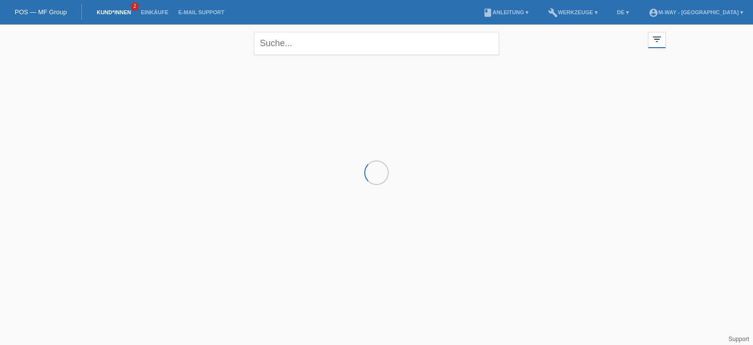 Image resolution: width=753 pixels, height=345 pixels. I want to click on span: 2, so click(135, 6).